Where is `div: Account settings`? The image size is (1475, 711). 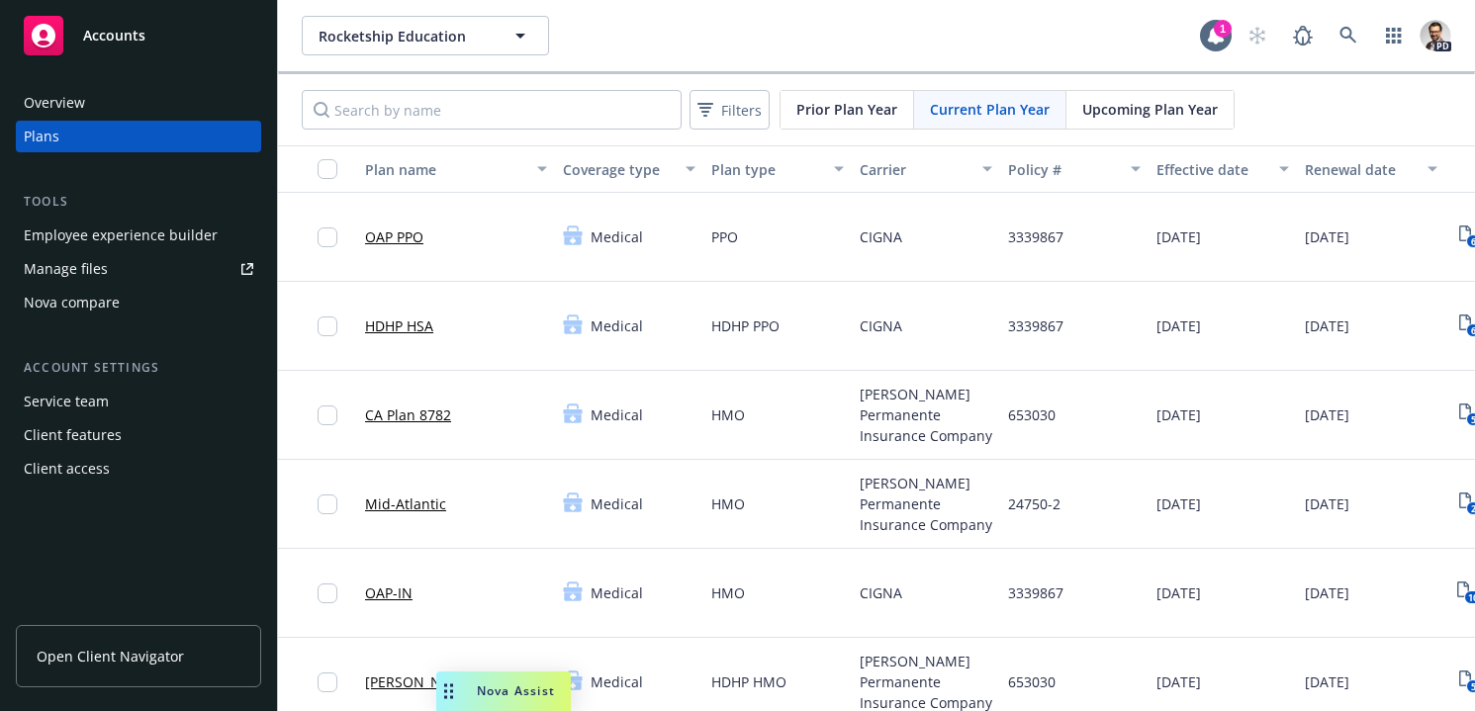
div: Account settings is located at coordinates (138, 368).